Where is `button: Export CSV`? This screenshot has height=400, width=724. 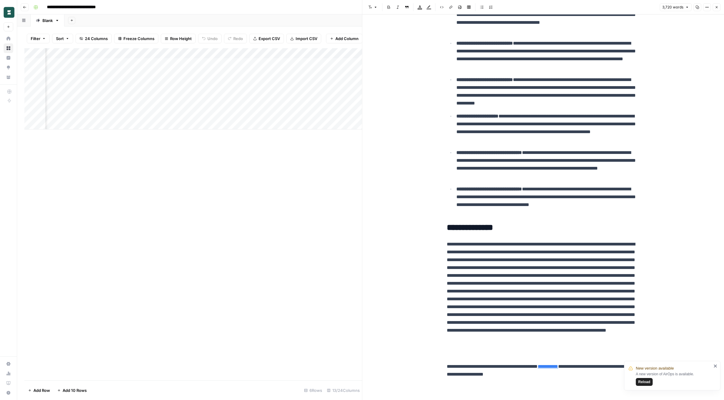 button: Export CSV is located at coordinates (266, 39).